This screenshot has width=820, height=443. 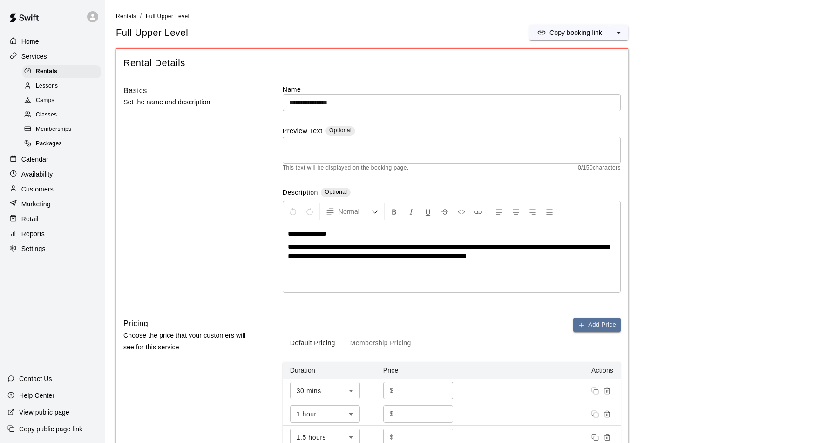 I want to click on span: Full Upper Level, so click(x=168, y=16).